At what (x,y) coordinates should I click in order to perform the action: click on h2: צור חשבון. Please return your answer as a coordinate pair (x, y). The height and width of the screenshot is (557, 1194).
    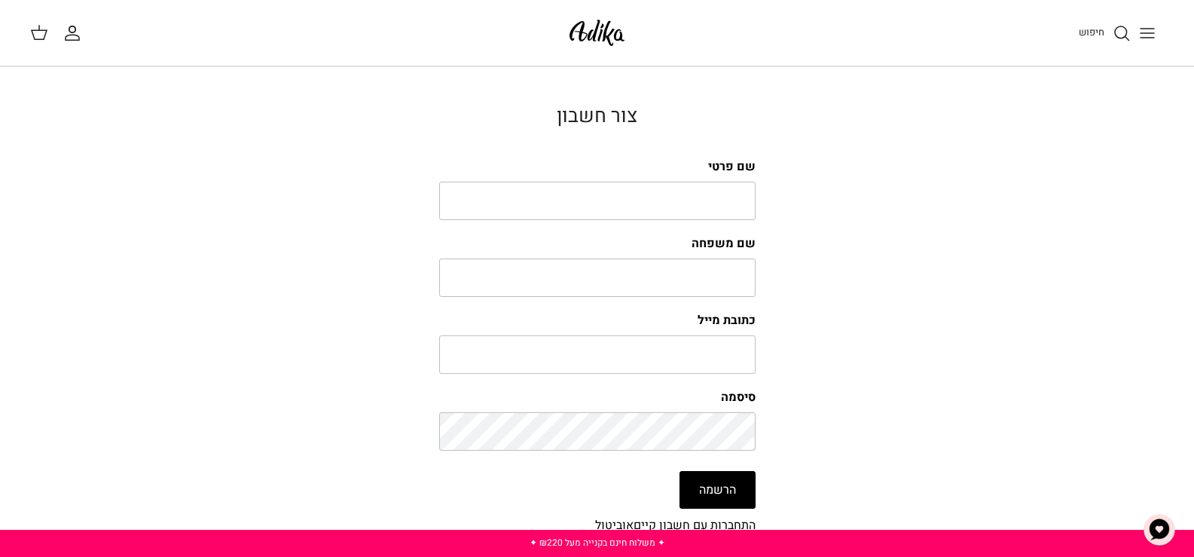
    Looking at the image, I should click on (598, 116).